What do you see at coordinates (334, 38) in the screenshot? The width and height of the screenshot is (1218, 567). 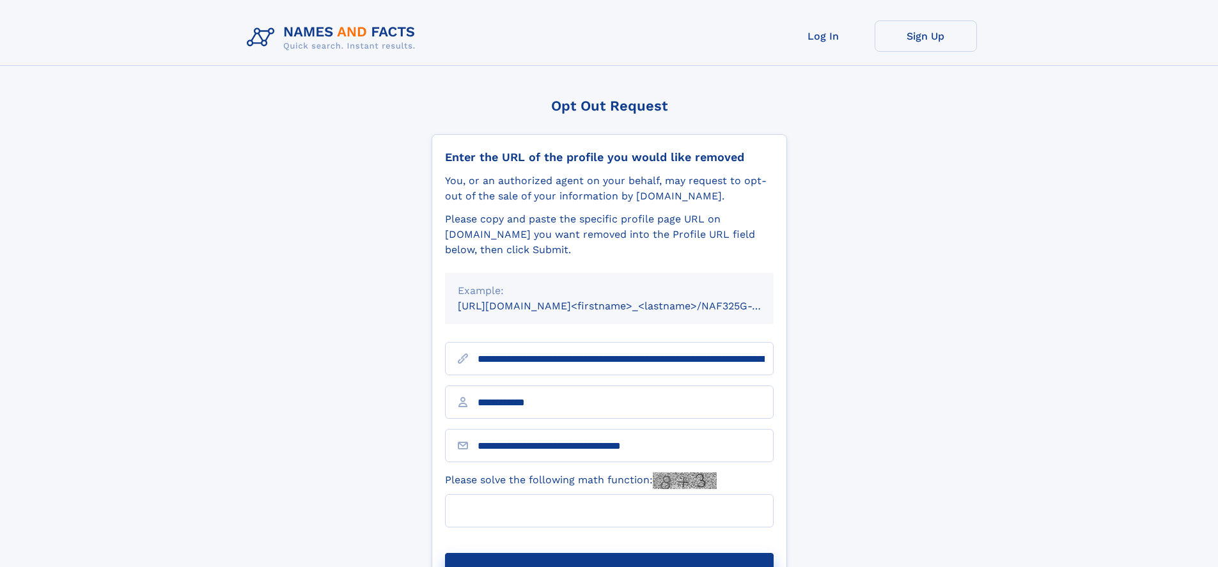 I see `img: Logo Names and Facts` at bounding box center [334, 38].